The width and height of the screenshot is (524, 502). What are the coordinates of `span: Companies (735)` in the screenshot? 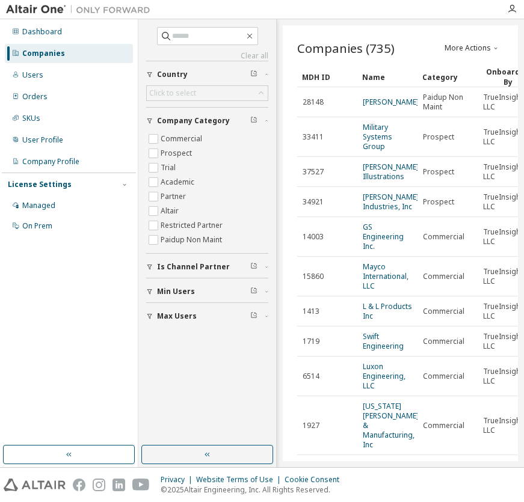 It's located at (346, 48).